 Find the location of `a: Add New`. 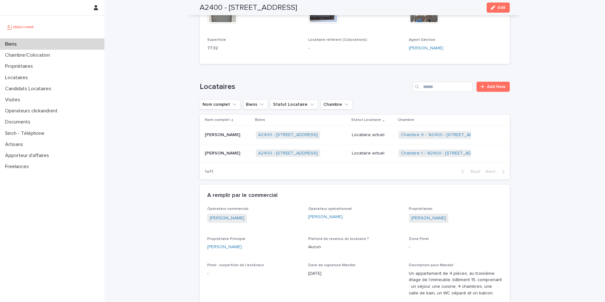

a: Add New is located at coordinates (493, 87).